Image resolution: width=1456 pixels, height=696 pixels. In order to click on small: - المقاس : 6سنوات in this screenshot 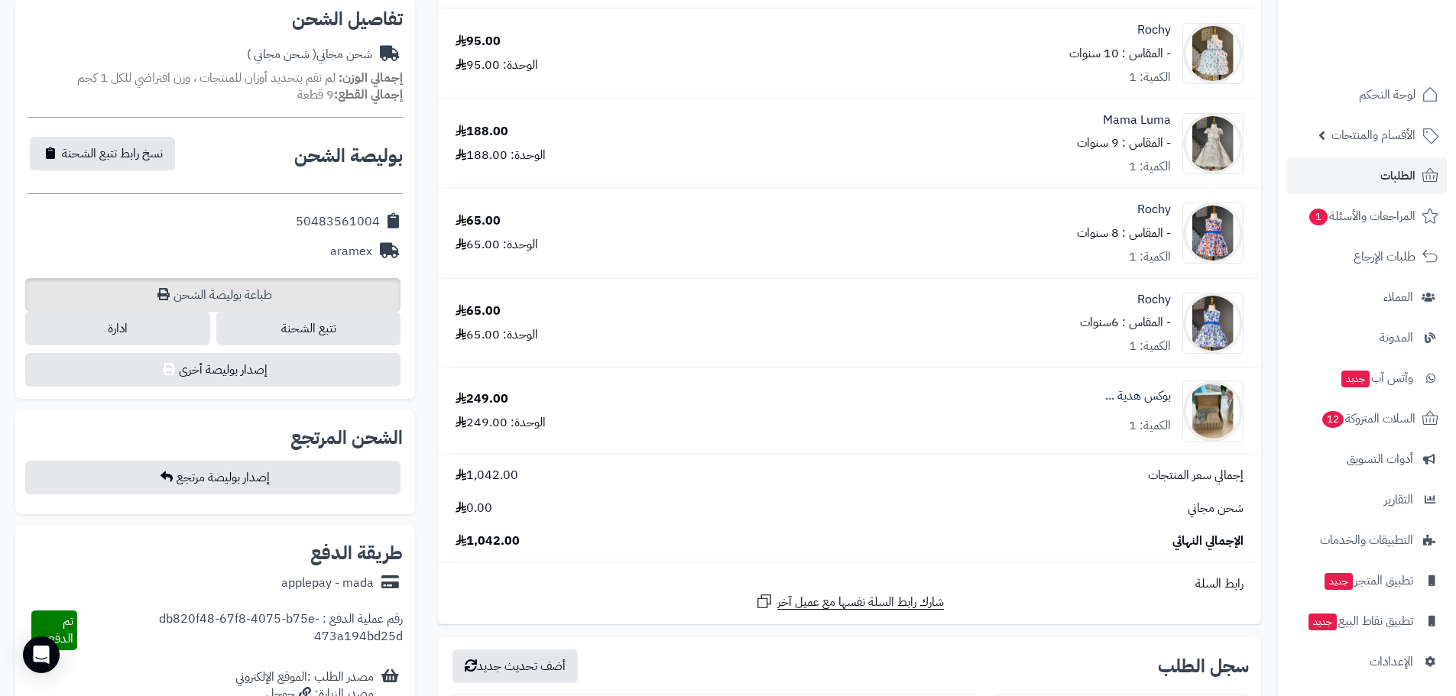, I will do `click(1125, 322)`.